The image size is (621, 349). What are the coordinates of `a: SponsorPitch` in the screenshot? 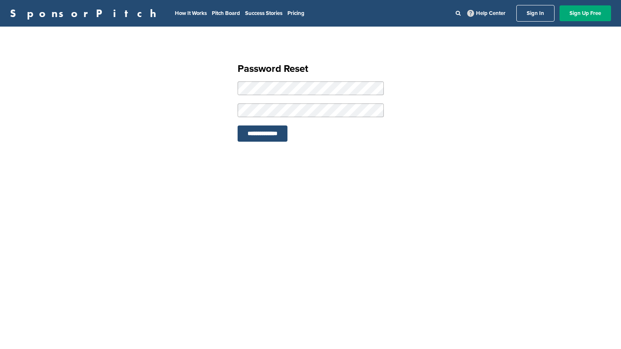 It's located at (86, 13).